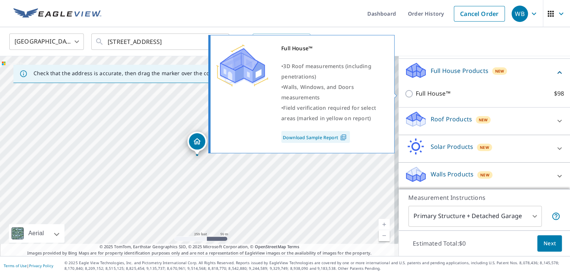 The height and width of the screenshot is (275, 570). What do you see at coordinates (15, 266) in the screenshot?
I see `a: Terms of Use` at bounding box center [15, 266].